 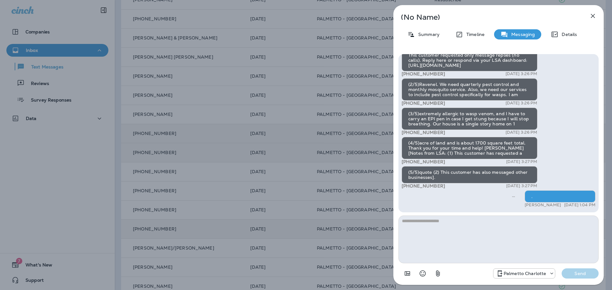 What do you see at coordinates (568, 34) in the screenshot?
I see `p: Details` at bounding box center [568, 34].